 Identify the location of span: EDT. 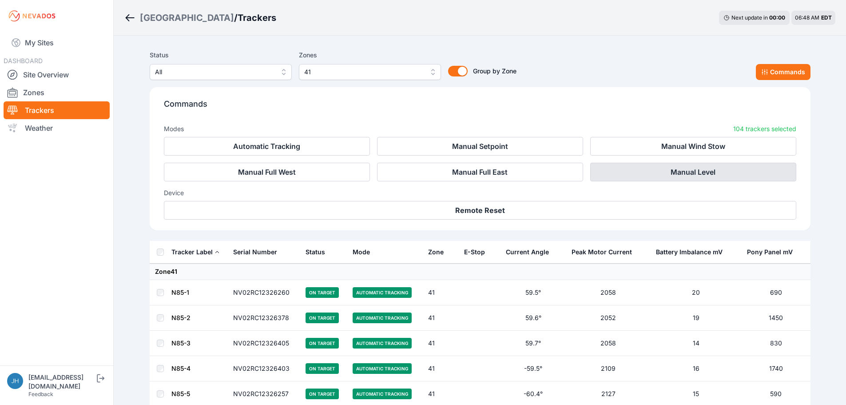
(826, 17).